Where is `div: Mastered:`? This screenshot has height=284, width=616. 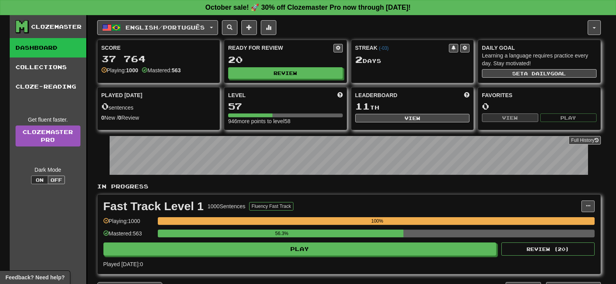
div: Mastered: is located at coordinates (161, 70).